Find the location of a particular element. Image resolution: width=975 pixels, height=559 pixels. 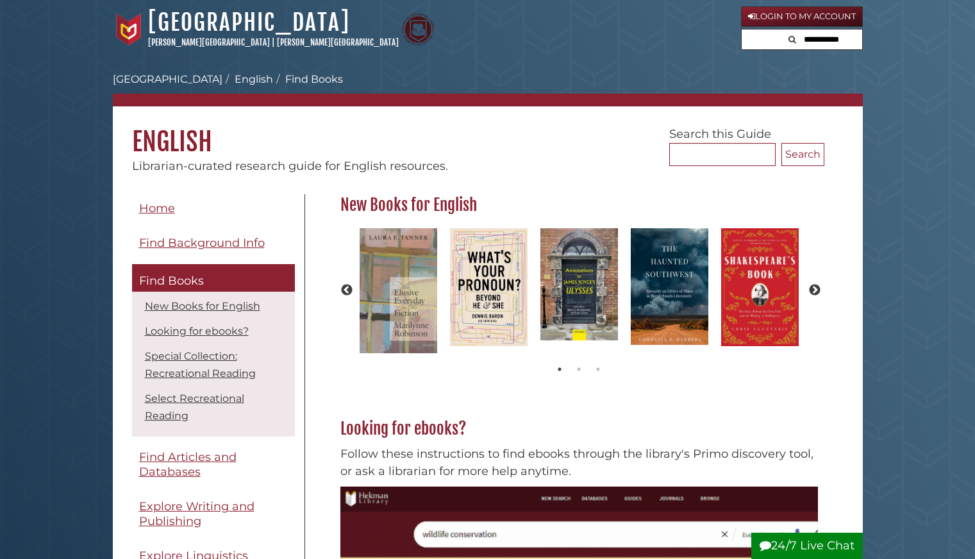

a: English is located at coordinates (254, 79).